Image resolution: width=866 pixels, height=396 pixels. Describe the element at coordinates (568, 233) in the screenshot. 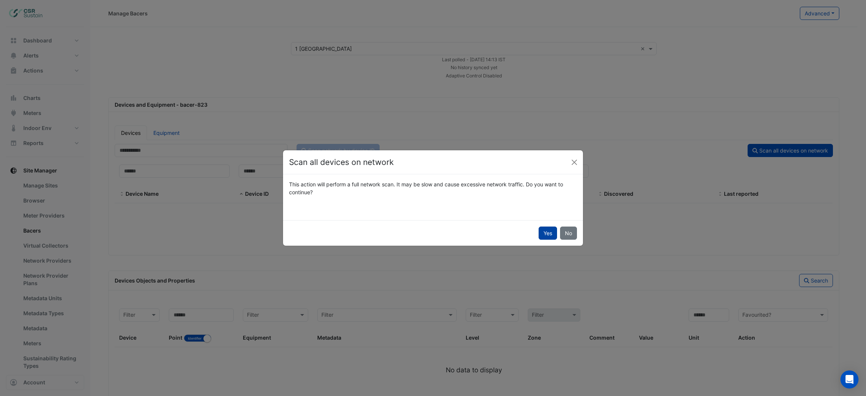

I see `button: No` at that location.